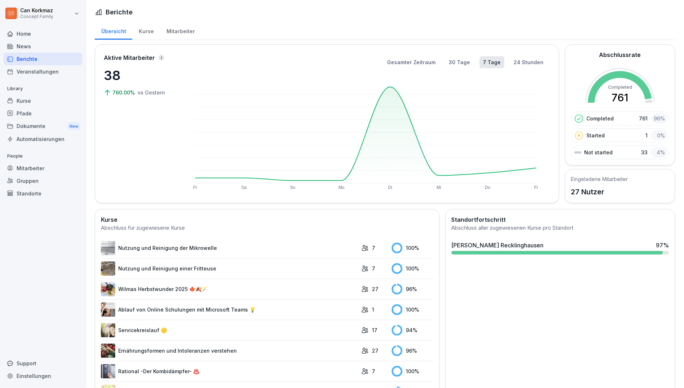  What do you see at coordinates (663, 245) in the screenshot?
I see `div: 97 %` at bounding box center [663, 245].